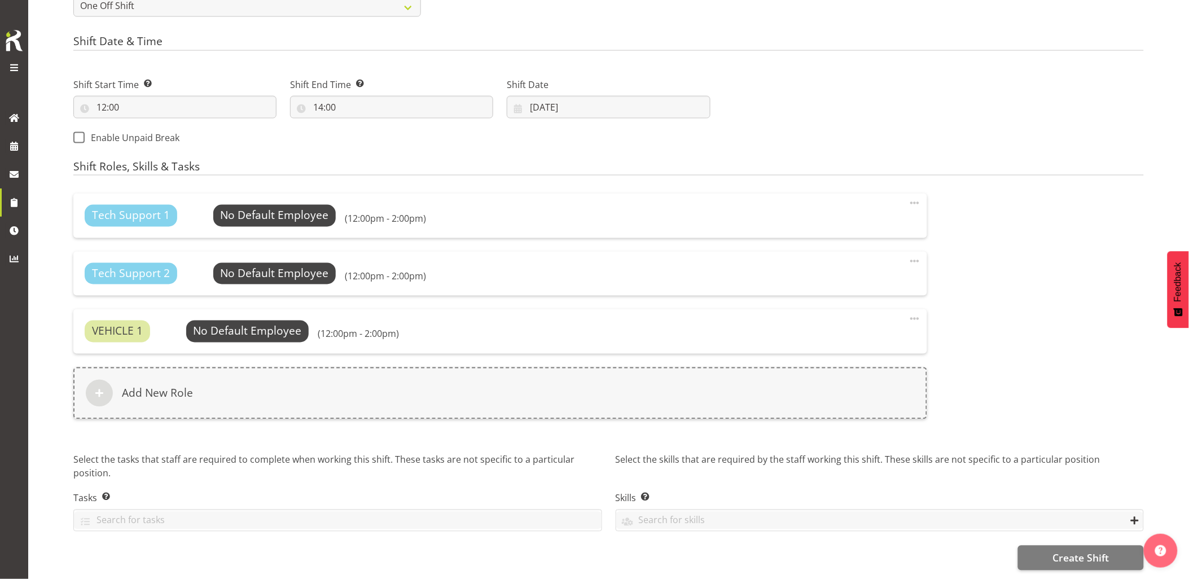  What do you see at coordinates (1179, 290) in the screenshot?
I see `button: Feedback - Show survey` at bounding box center [1179, 290].